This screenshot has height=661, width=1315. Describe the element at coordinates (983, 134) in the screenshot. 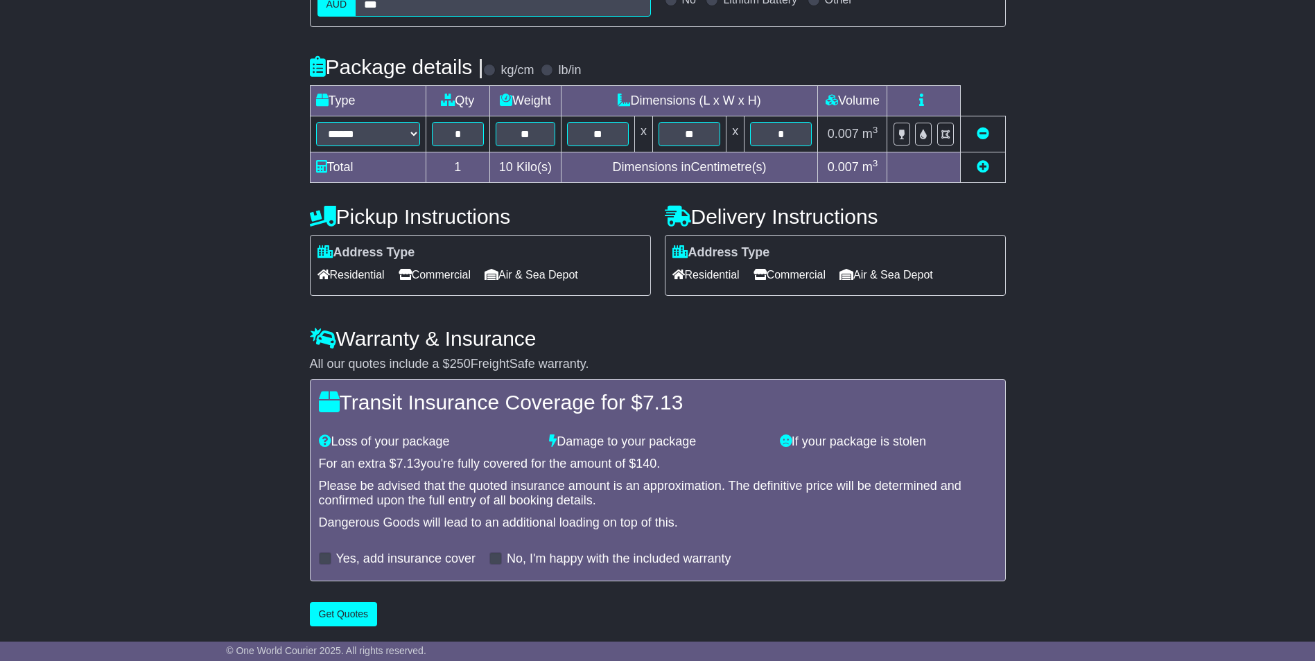

I see `a: Remove this item` at that location.